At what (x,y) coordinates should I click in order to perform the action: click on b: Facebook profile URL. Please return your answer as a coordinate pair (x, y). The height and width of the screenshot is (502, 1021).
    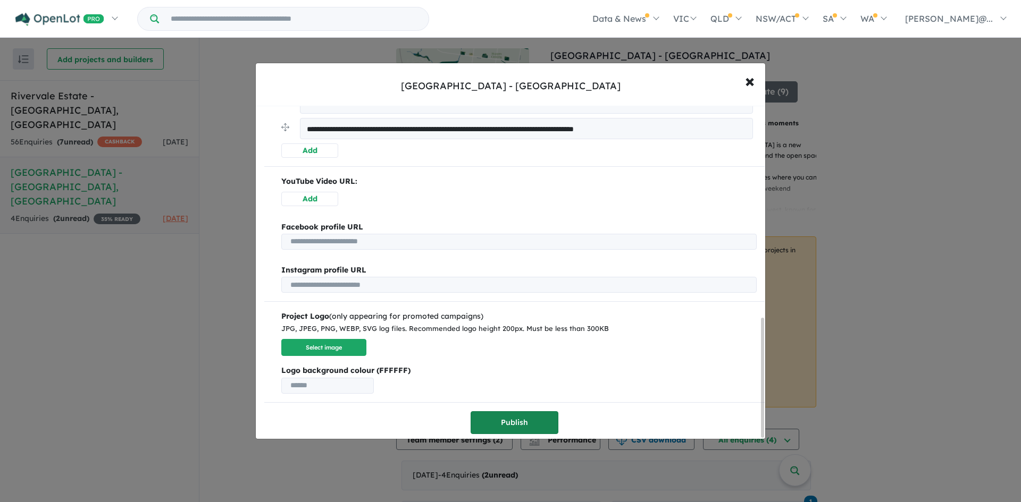
    Looking at the image, I should click on (322, 227).